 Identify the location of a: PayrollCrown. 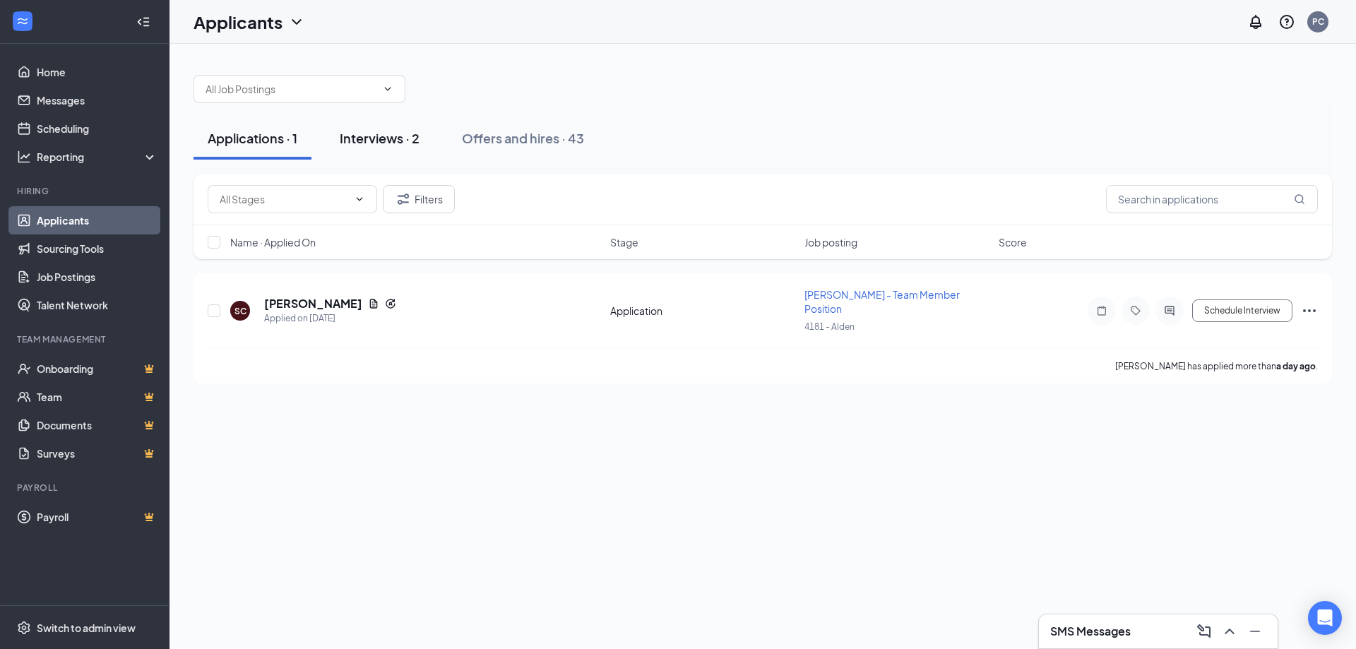
(97, 517).